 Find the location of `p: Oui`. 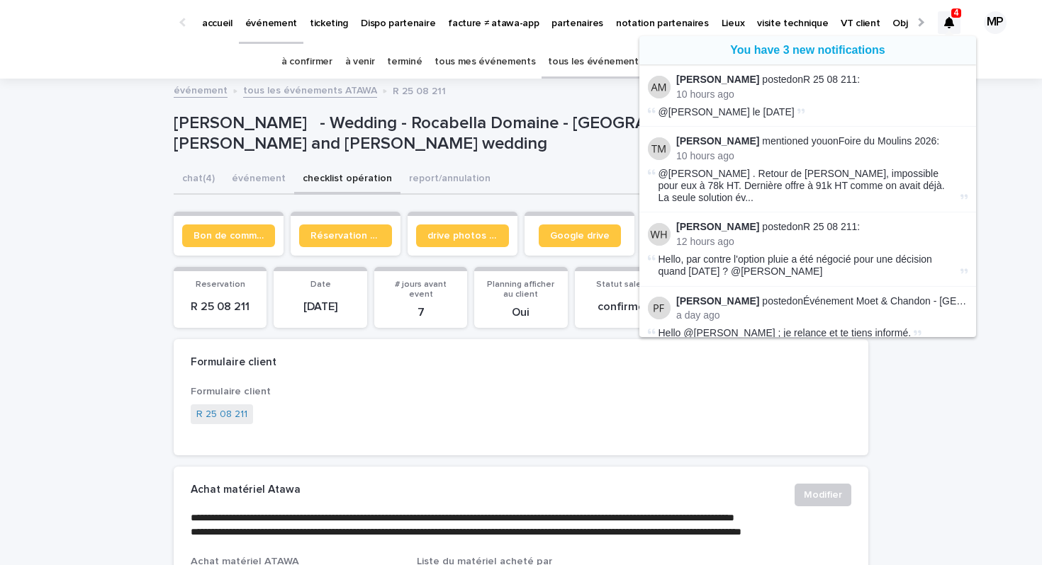

p: Oui is located at coordinates (520, 312).